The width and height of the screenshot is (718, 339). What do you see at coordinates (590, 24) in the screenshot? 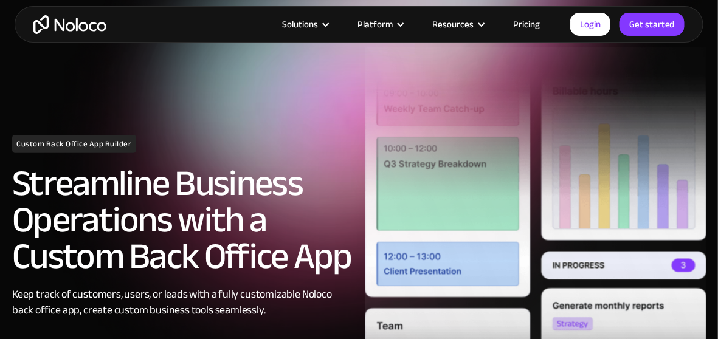
I see `a: Login` at bounding box center [590, 24].